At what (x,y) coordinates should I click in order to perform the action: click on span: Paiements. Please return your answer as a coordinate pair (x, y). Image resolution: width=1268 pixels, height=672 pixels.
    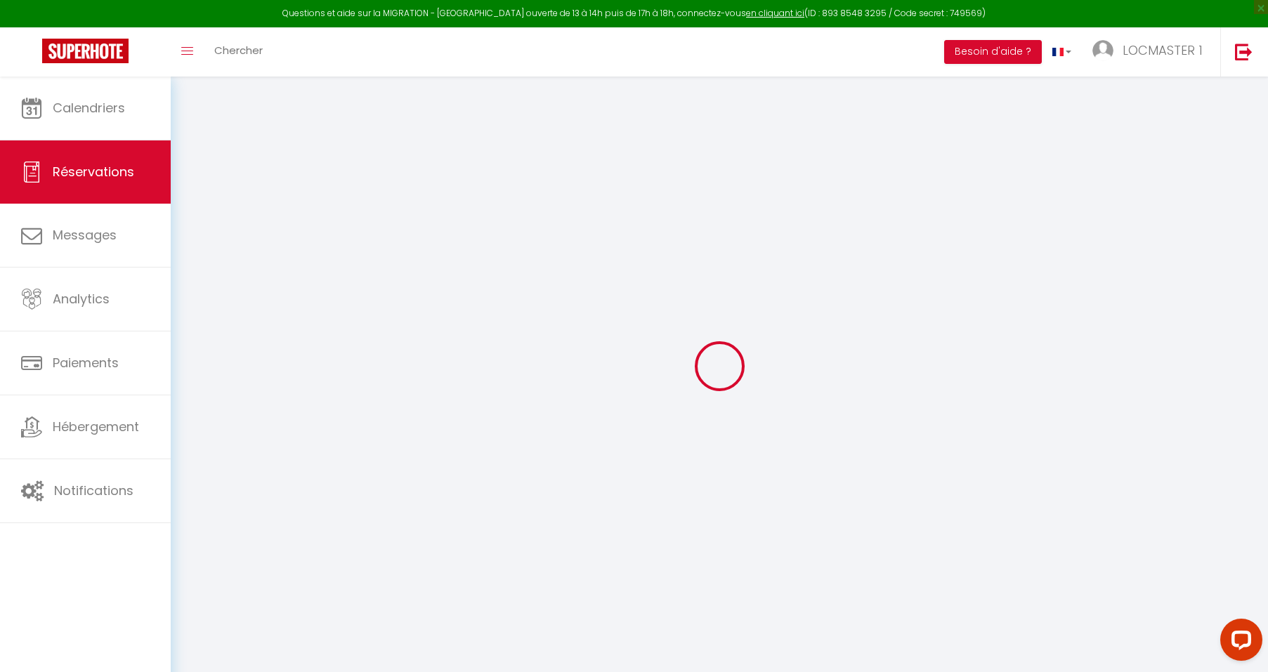
    Looking at the image, I should click on (86, 363).